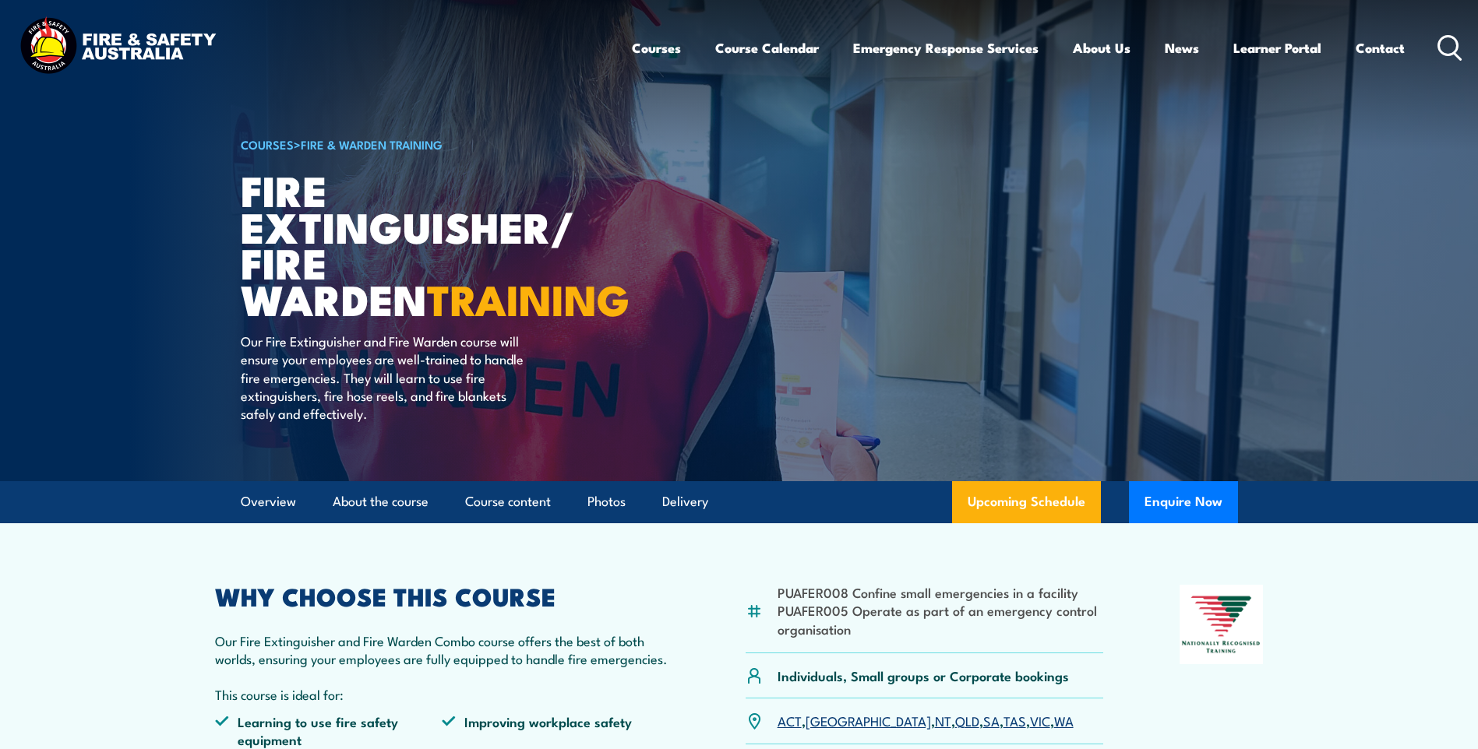 The image size is (1478, 749). What do you see at coordinates (372, 144) in the screenshot?
I see `a: Fire & Warden Training` at bounding box center [372, 144].